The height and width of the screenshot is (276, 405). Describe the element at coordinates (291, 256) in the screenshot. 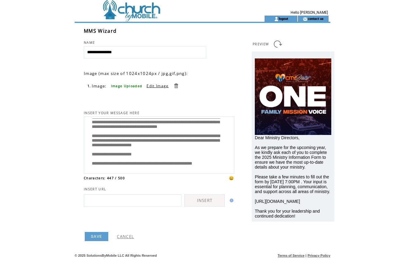

I see `a: Terms of Service` at that location.